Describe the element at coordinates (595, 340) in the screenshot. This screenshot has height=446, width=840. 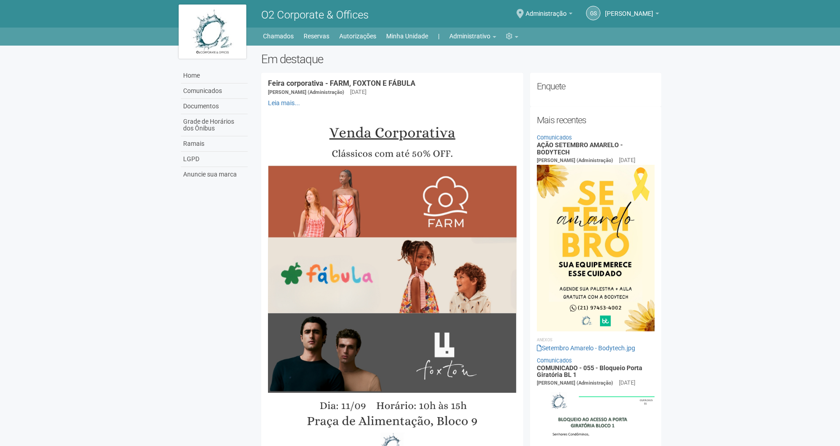
I see `li: Anexos` at that location.